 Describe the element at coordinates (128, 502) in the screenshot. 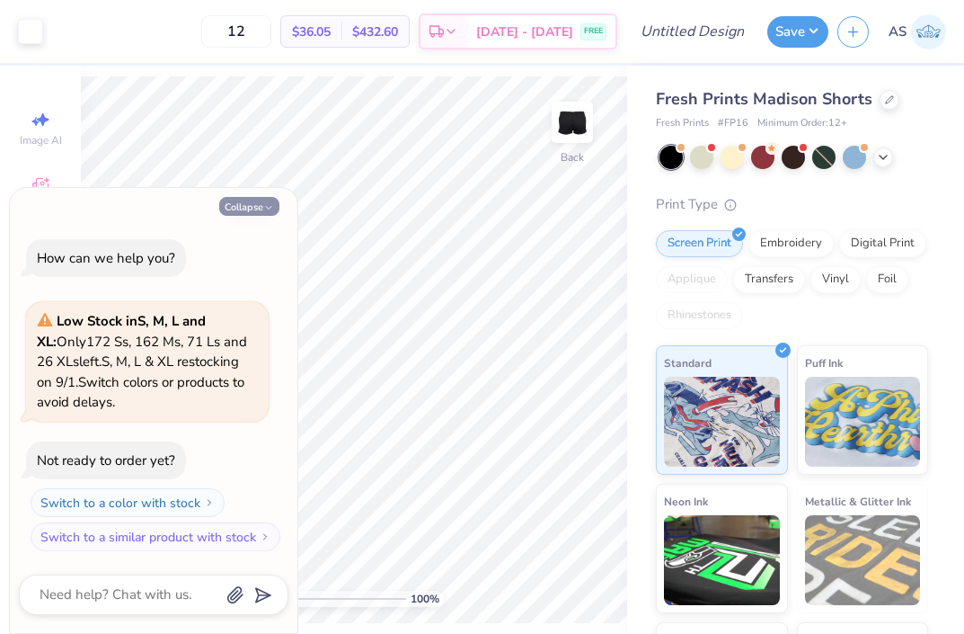

I see `button: Switch to a color with stock` at that location.